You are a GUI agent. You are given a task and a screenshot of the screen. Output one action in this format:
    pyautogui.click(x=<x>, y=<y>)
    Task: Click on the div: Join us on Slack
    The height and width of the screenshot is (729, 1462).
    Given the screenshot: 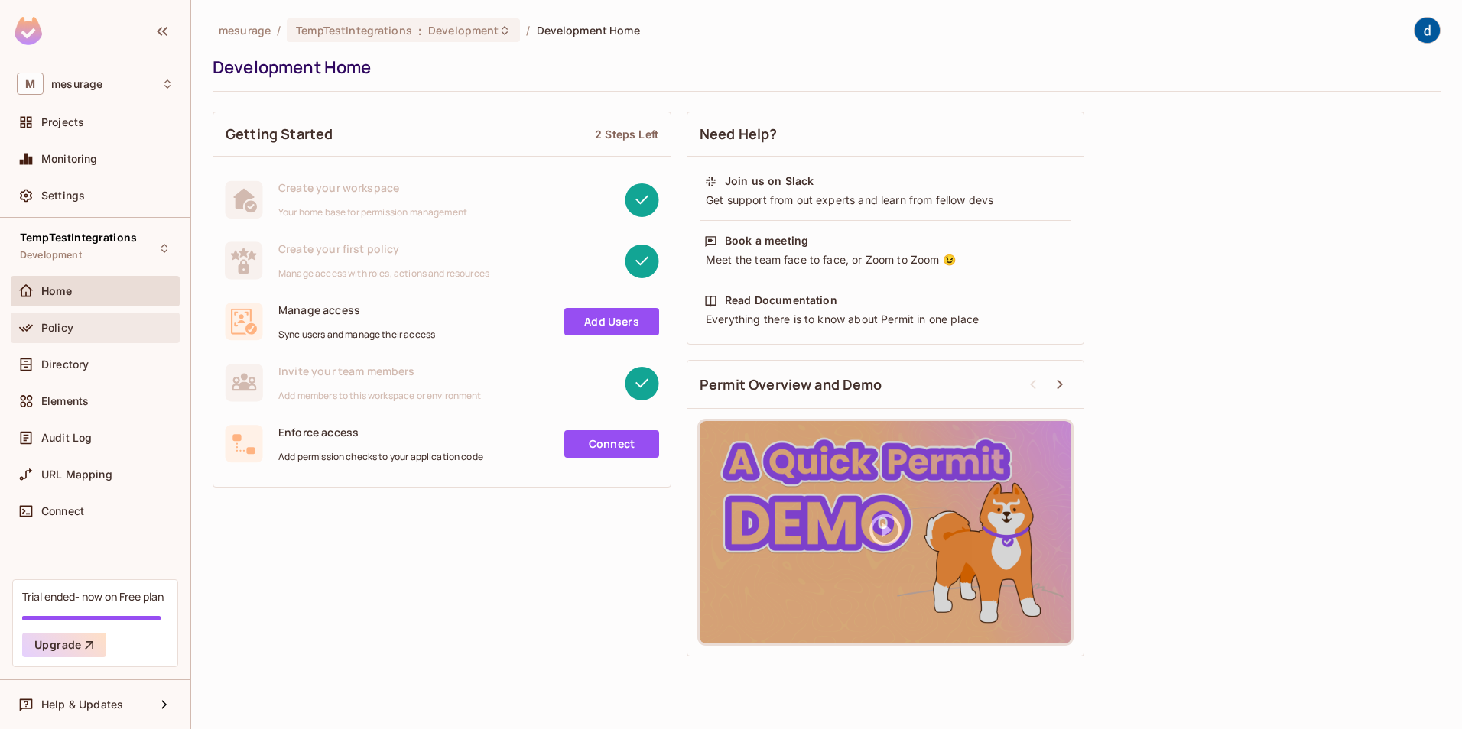 What is the action you would take?
    pyautogui.click(x=769, y=181)
    